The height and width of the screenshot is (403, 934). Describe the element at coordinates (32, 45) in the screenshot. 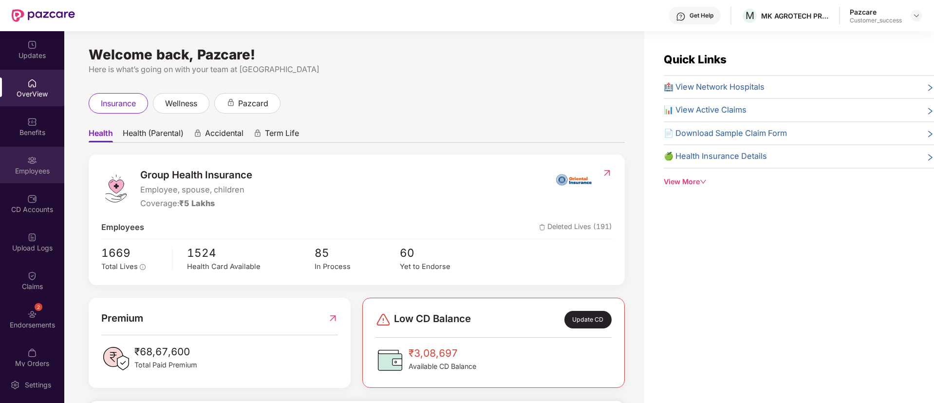

I see `img: svg+xml;base64,PHN2ZyBpZD0iVXBkYXRlZCIgeG1sbnM9Imh0dHA6Ly93d3cudzMub3JnLzIwMDAvc3ZnIiB3aWR0aD0iMj...` at that location.